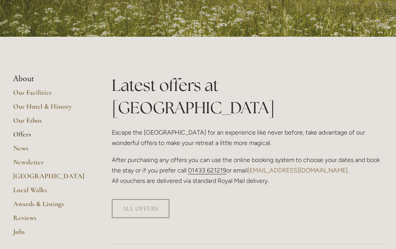  What do you see at coordinates (247, 171) in the screenshot?
I see `p: After purchasing any offers you can use the online booking system to choose your dates and book t...` at bounding box center [247, 171].